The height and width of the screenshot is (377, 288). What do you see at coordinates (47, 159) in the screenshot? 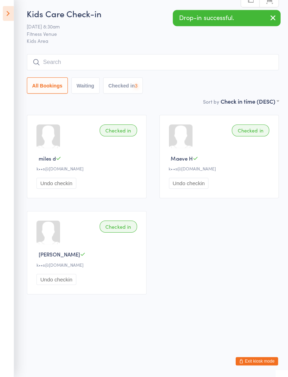
I see `span: miles d` at bounding box center [47, 159].